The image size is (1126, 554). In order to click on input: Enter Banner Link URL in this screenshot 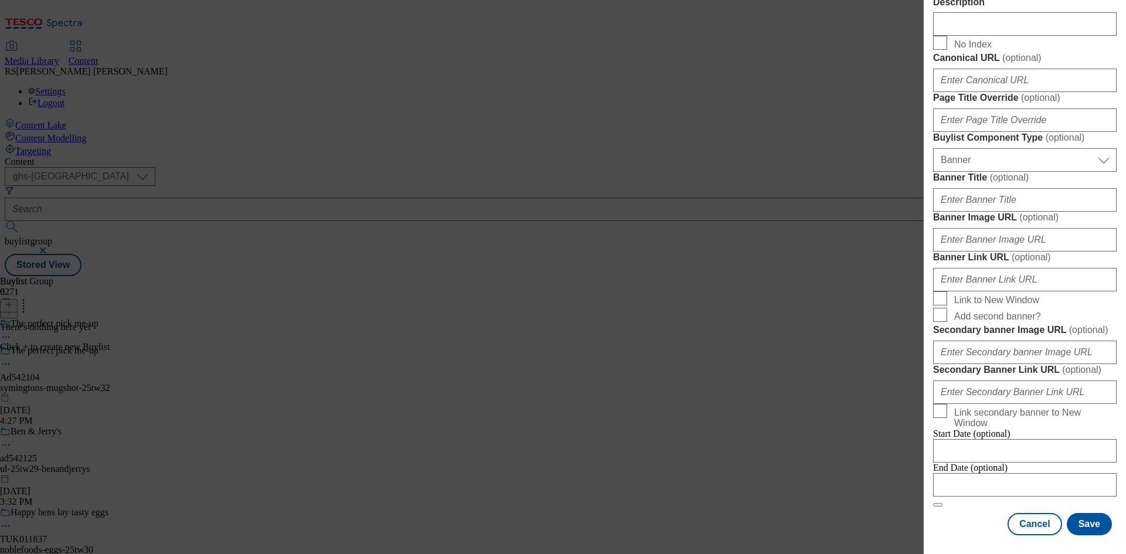, I will do `click(1024, 280)`.